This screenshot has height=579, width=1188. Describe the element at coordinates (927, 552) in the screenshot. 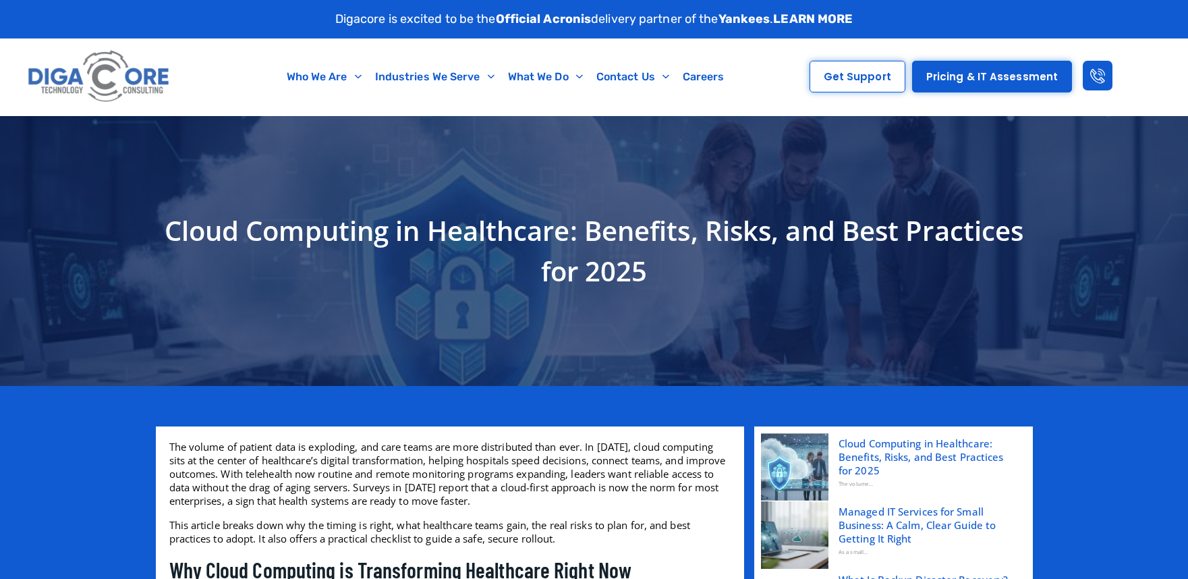

I see `div: As a small...` at that location.